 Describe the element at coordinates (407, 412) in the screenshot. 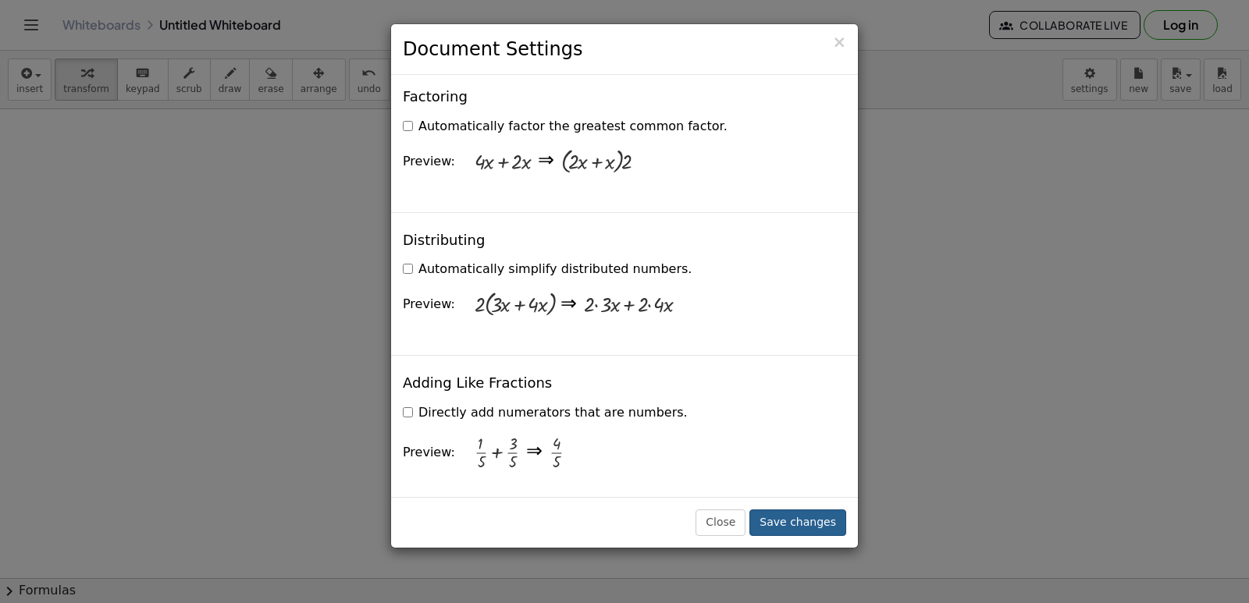

I see `input: Directly add numerators that are numbers.` at that location.